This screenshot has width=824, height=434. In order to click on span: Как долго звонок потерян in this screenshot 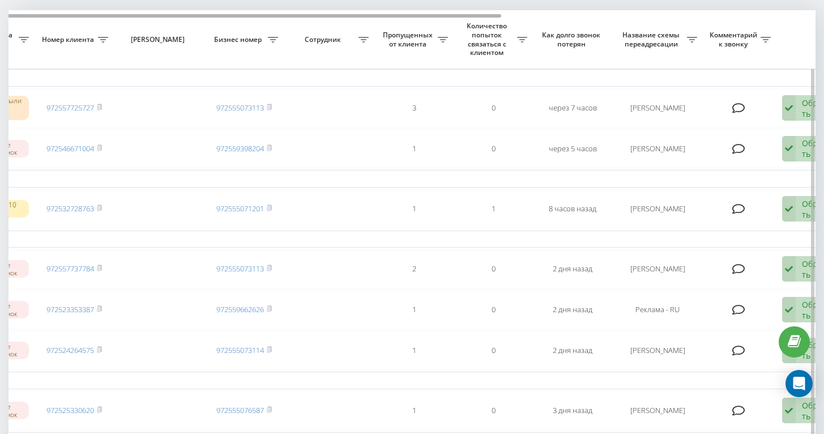, I will do `click(572, 39)`.